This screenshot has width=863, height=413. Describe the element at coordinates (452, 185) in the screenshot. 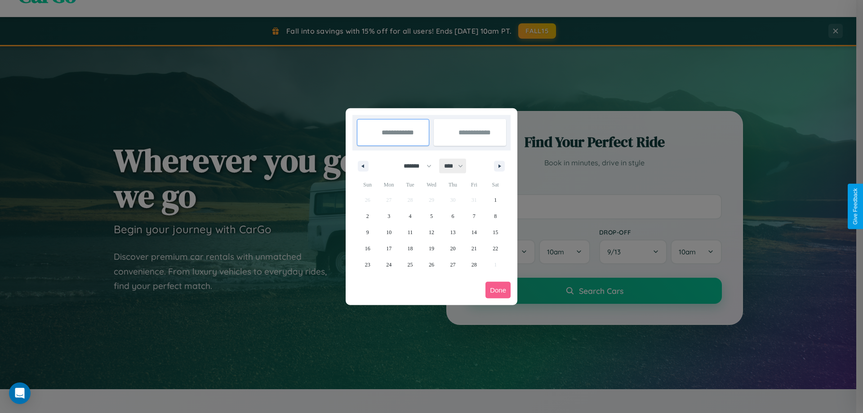

I see `span: Thu` at that location.